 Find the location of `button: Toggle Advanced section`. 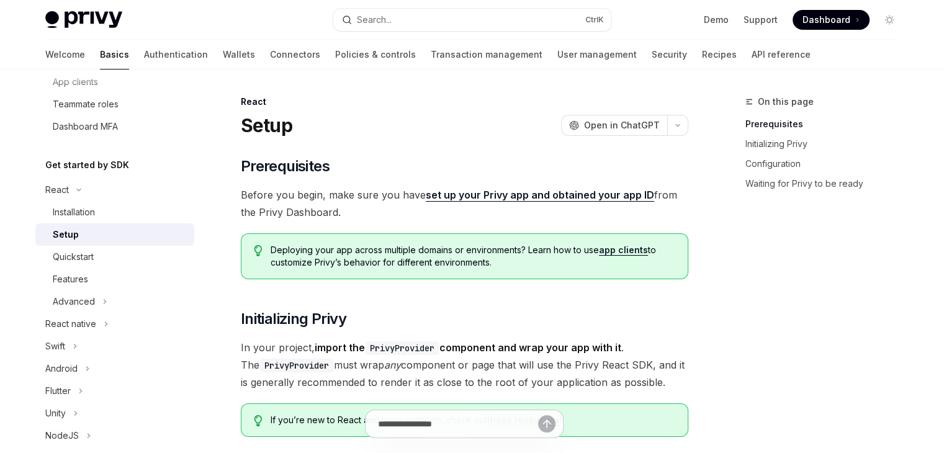

button: Toggle Advanced section is located at coordinates (115, 302).